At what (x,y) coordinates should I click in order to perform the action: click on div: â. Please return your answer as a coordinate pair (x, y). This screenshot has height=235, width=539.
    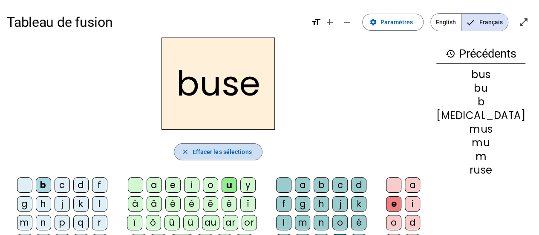
    Looking at the image, I should click on (154, 204).